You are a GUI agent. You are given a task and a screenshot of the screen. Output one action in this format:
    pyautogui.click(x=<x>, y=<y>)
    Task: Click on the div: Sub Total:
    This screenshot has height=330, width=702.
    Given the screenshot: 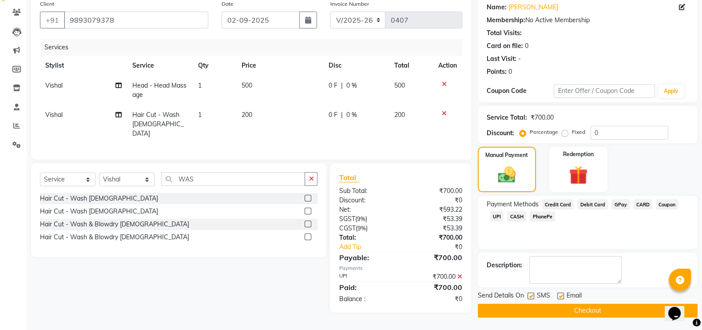 What is the action you would take?
    pyautogui.click(x=367, y=191)
    